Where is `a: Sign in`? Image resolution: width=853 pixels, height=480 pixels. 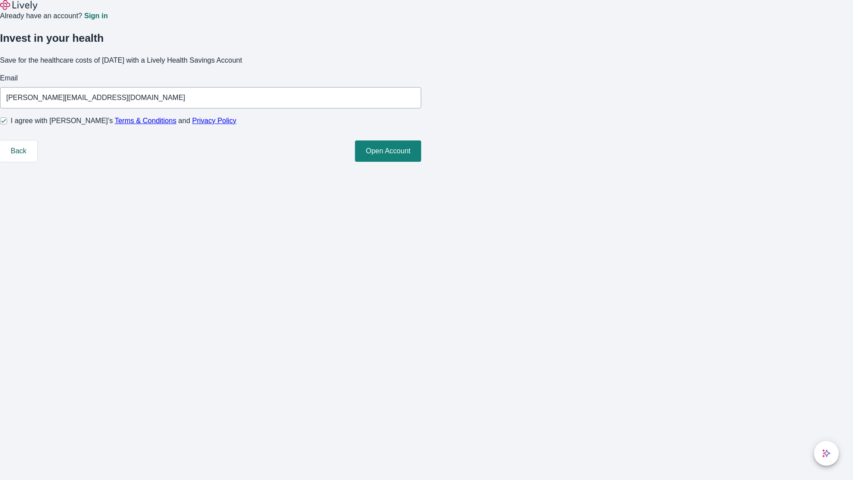 a: Sign in is located at coordinates (96, 16).